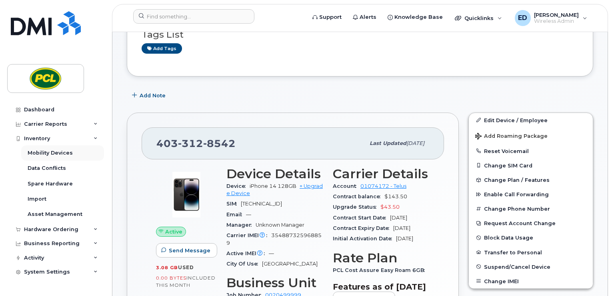  What do you see at coordinates (190, 250) in the screenshot?
I see `span: Send Message` at bounding box center [190, 250].